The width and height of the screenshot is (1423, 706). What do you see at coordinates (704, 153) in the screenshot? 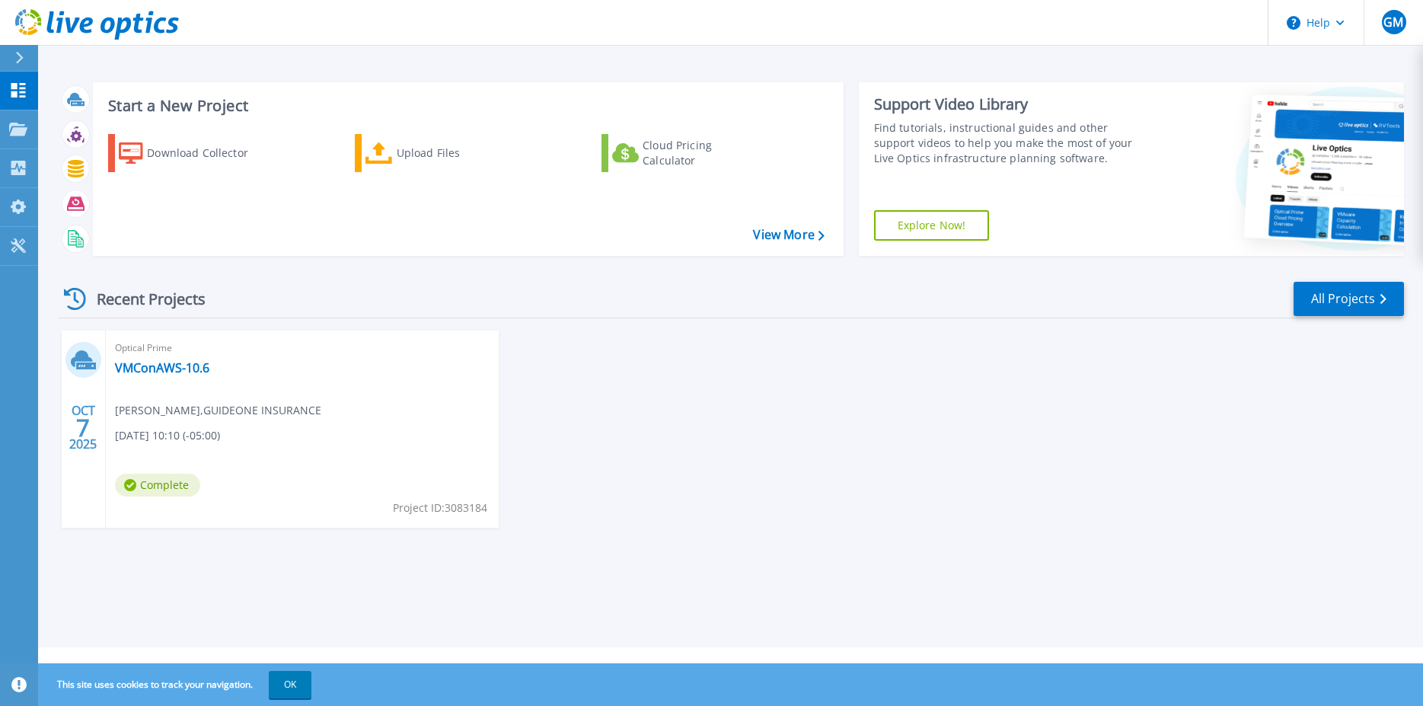
I see `div: Cloud Pricing Calculator` at bounding box center [704, 153].